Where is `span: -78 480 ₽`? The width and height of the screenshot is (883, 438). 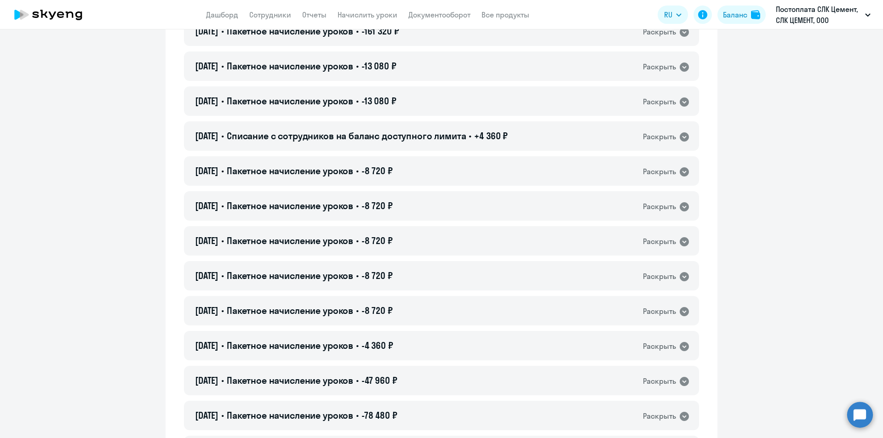 span: -78 480 ₽ is located at coordinates (380, 415).